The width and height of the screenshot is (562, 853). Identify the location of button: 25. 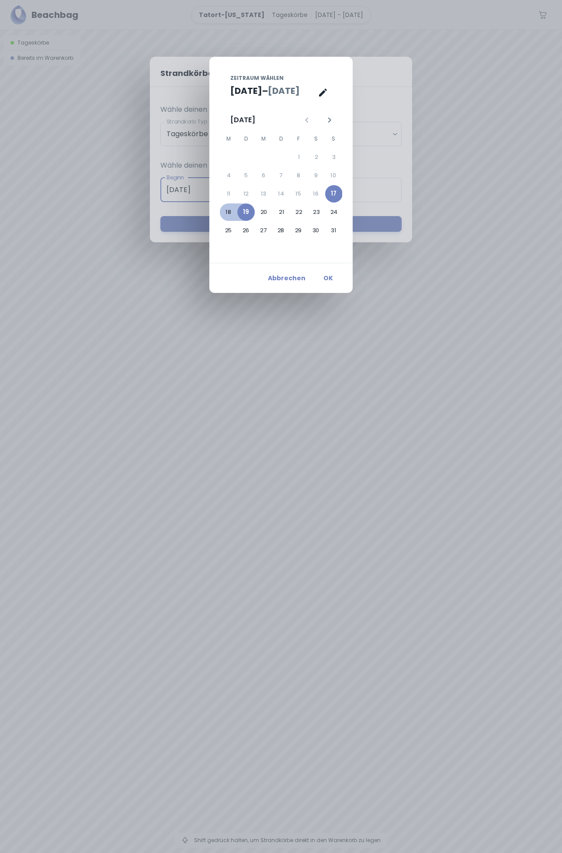
(228, 231).